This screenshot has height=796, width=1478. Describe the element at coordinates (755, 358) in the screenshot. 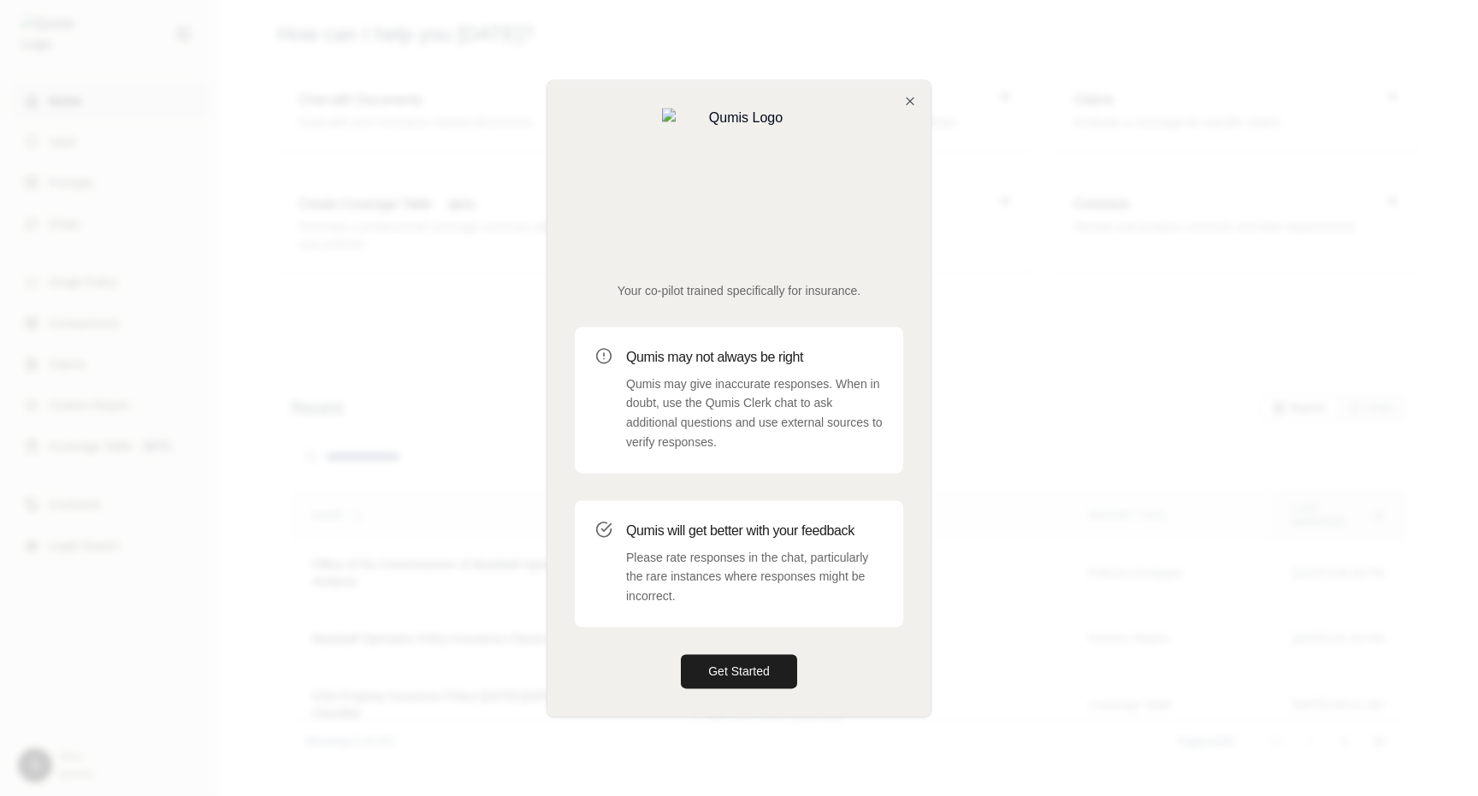

I see `h3: Qumis may not always be right` at that location.